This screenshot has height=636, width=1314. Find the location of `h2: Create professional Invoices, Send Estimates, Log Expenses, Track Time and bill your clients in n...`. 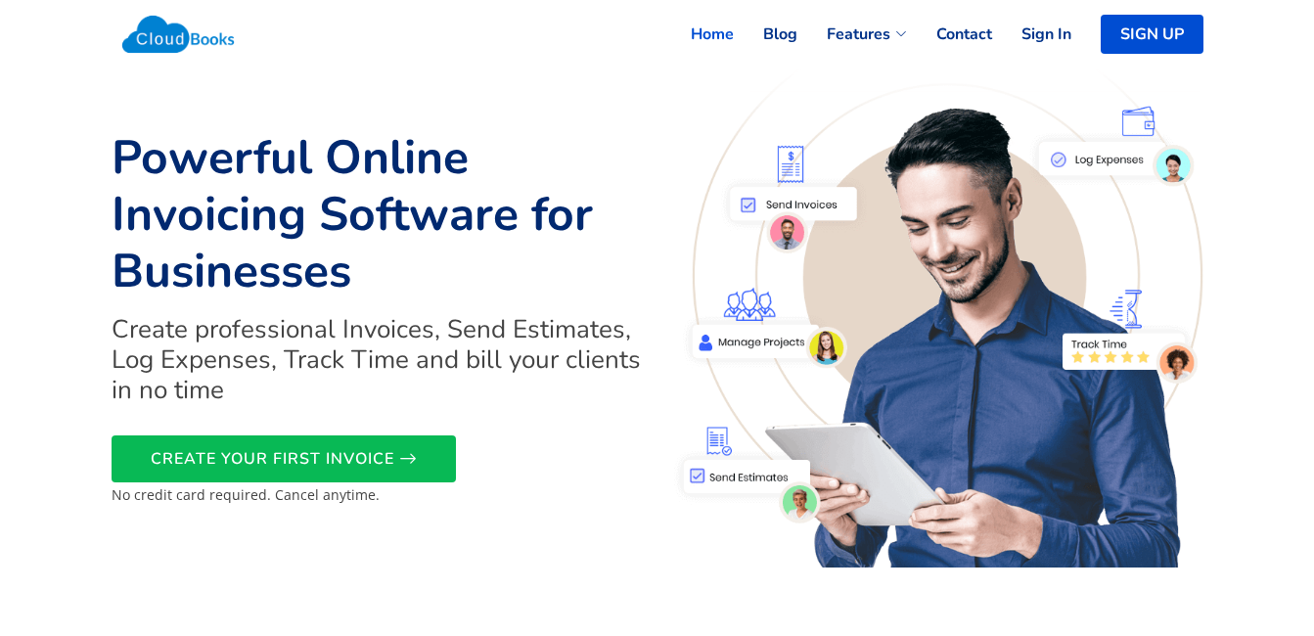

h2: Create professional Invoices, Send Estimates, Log Expenses, Track Time and bill your clients in n... is located at coordinates (379, 360).